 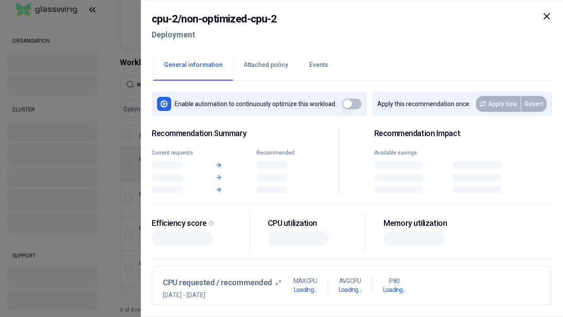 I want to click on div: Recommended, so click(x=280, y=153).